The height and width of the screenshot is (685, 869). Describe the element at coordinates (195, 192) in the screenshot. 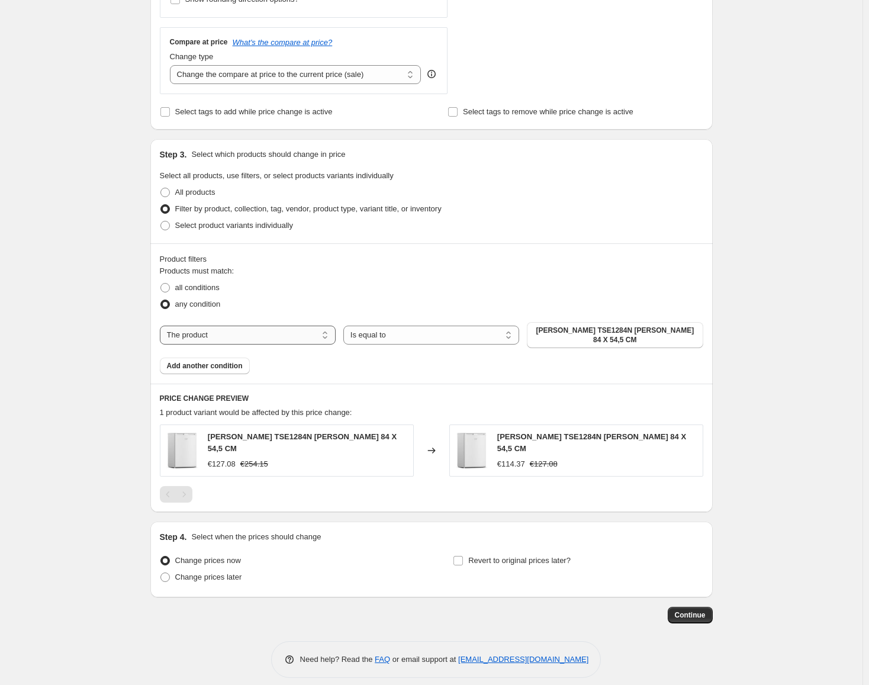

I see `span: All products` at that location.